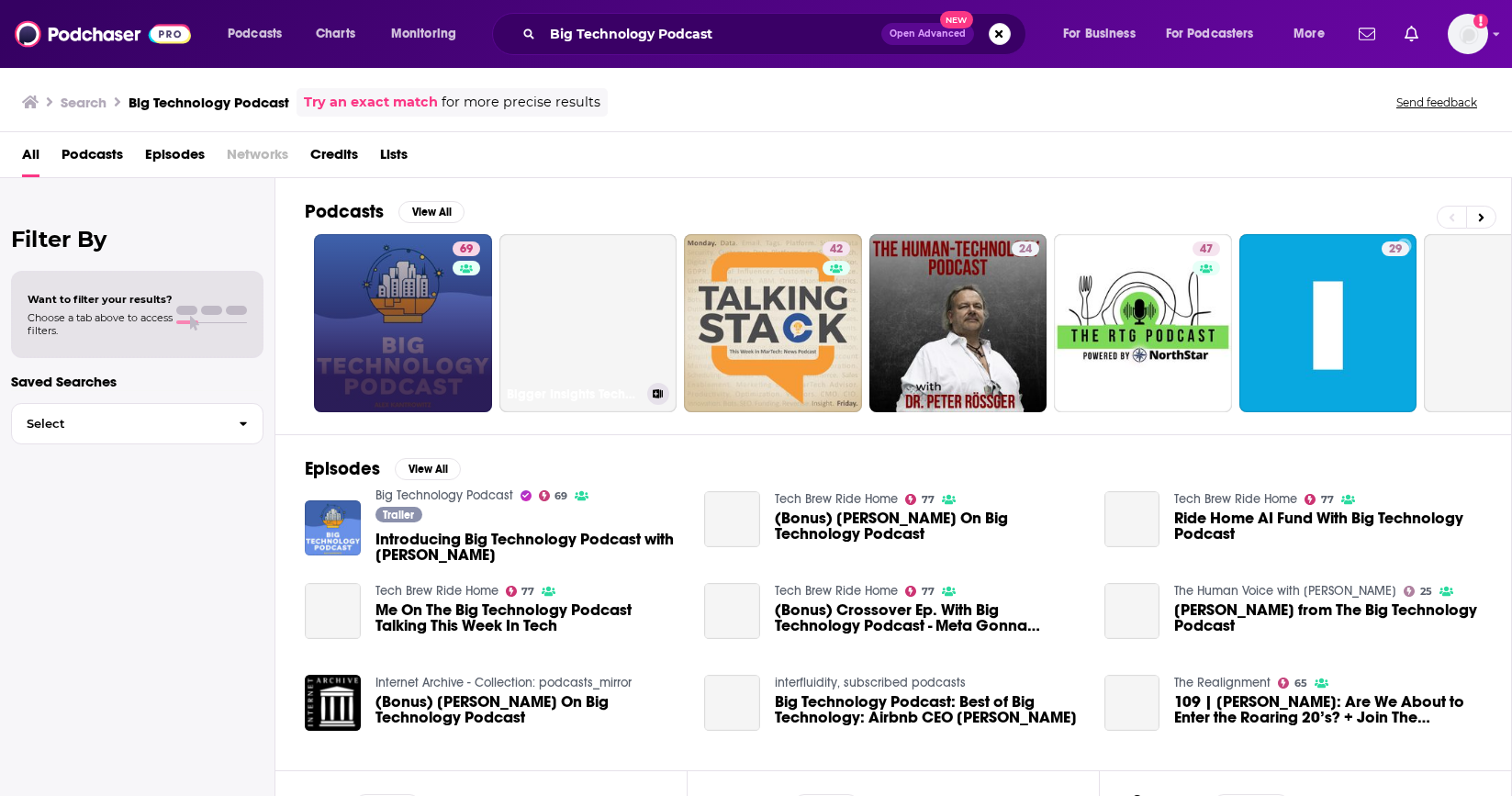  What do you see at coordinates (1437, 102) in the screenshot?
I see `button: Send feedback` at bounding box center [1437, 102].